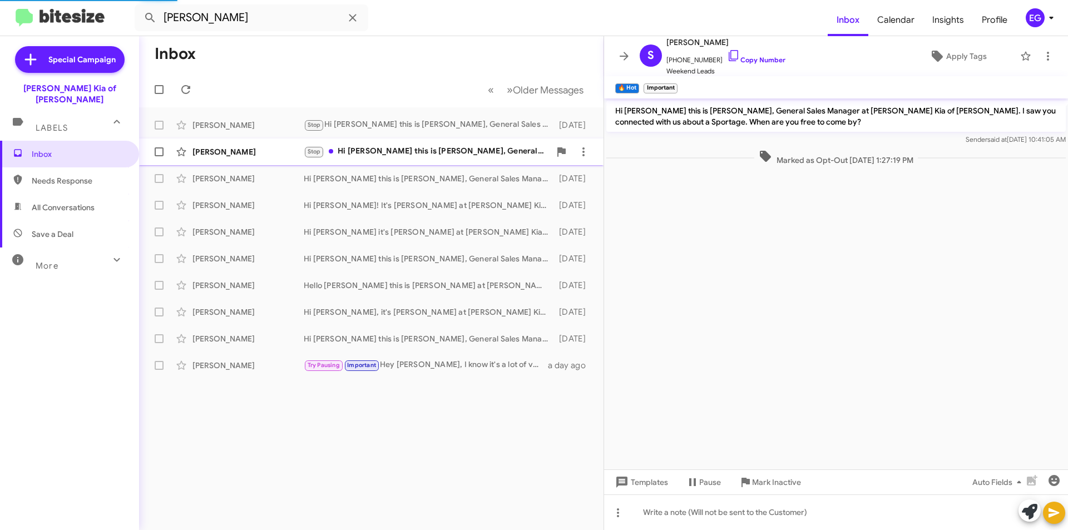  Describe the element at coordinates (175, 54) in the screenshot. I see `h1: Inbox` at that location.